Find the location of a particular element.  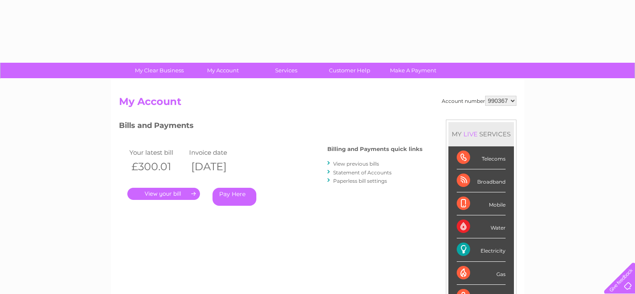

h4: Billing and Payments quick links is located at coordinates (375, 149).